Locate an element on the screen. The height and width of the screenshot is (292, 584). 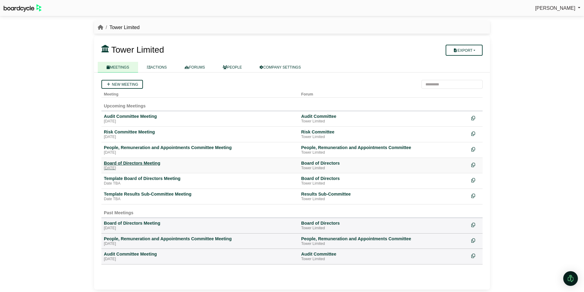
span: Tower Limited is located at coordinates (138, 50).